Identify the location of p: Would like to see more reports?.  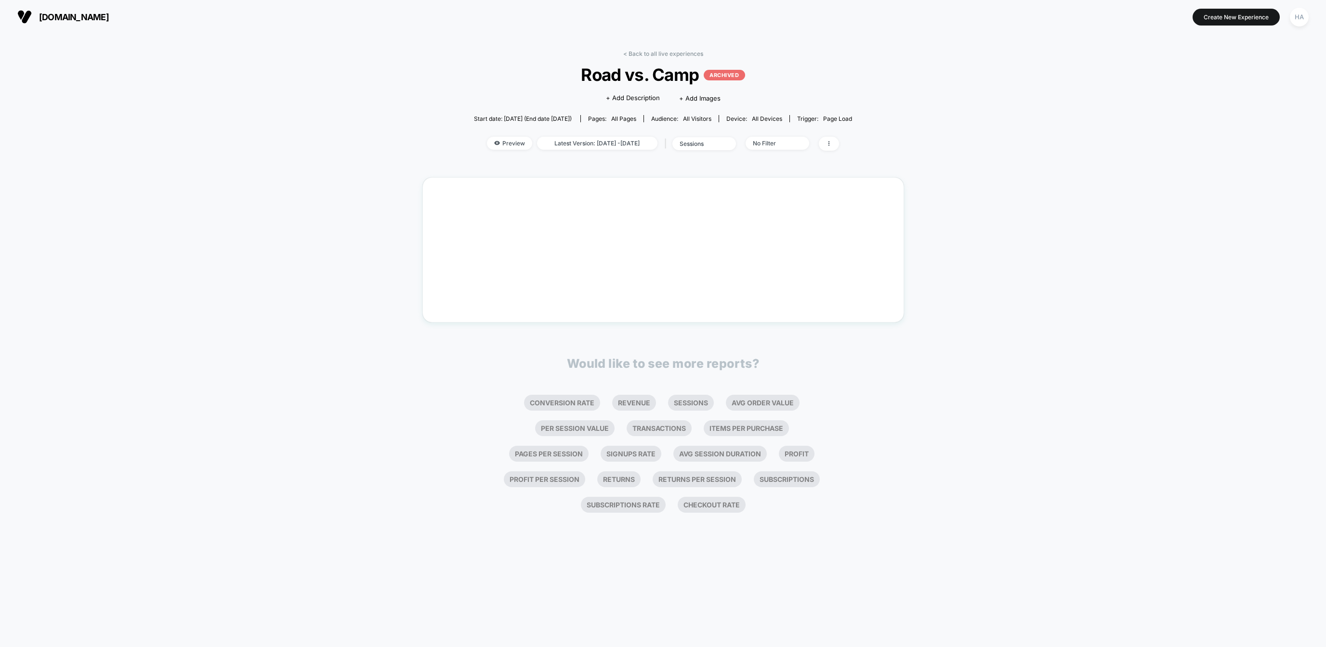
(663, 364).